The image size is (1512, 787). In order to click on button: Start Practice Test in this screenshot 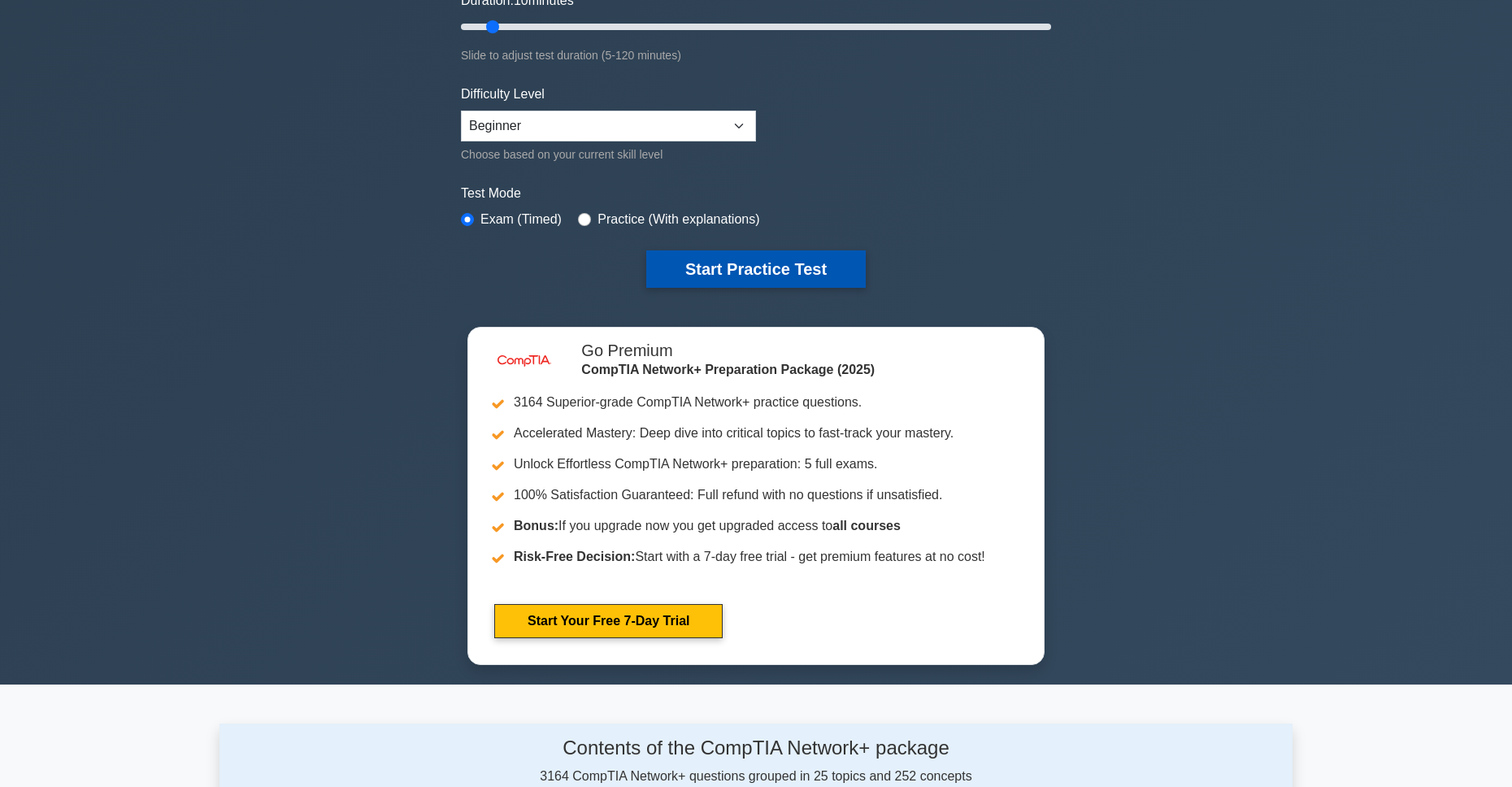, I will do `click(756, 269)`.